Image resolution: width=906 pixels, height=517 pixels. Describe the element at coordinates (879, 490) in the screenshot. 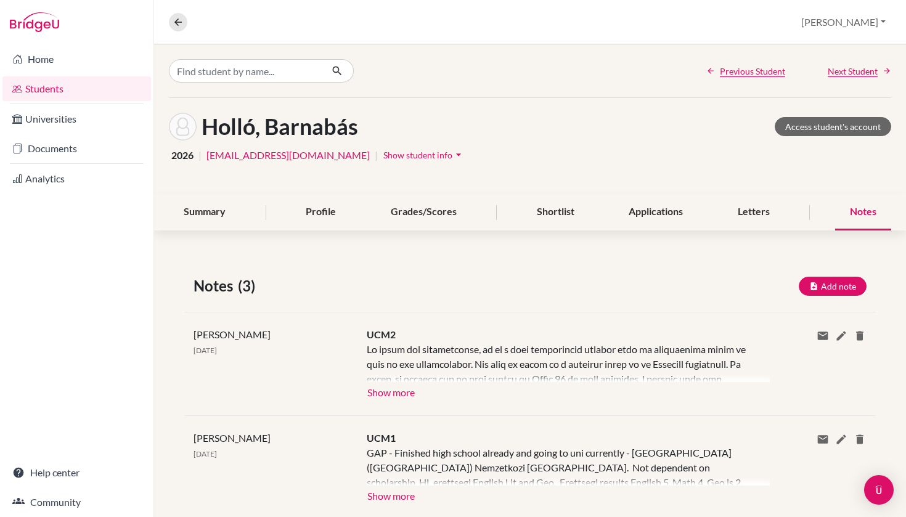

I see `div: Open Intercom Messenger` at that location.